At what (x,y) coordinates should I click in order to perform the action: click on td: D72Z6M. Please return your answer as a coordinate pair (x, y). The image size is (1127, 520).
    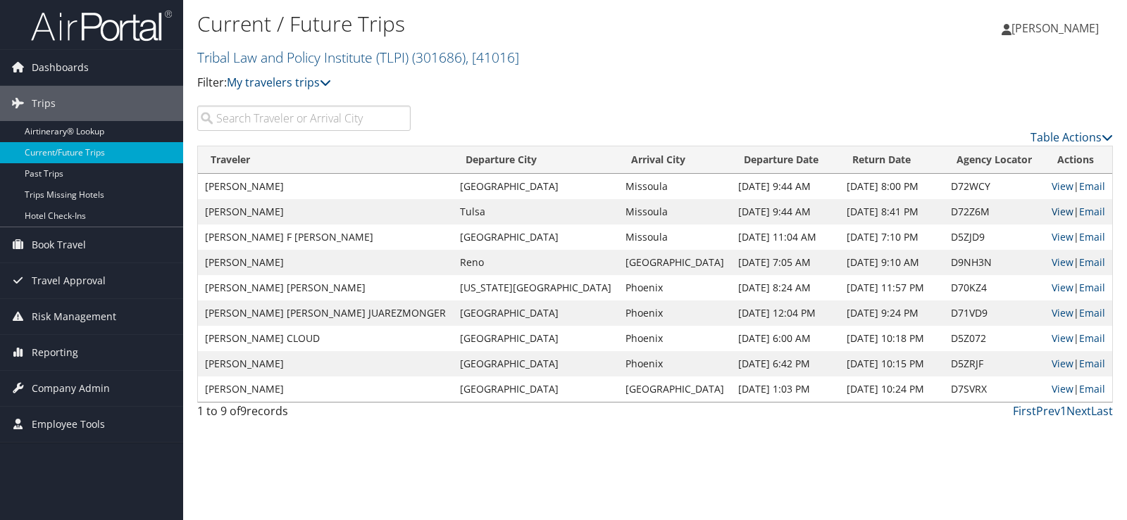
    Looking at the image, I should click on (994, 212).